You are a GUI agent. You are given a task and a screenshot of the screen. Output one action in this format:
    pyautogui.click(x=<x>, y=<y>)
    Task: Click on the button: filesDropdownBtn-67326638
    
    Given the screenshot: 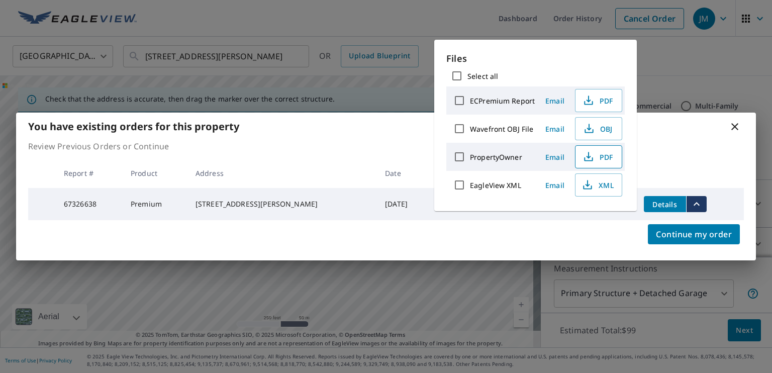 What is the action you would take?
    pyautogui.click(x=697, y=204)
    